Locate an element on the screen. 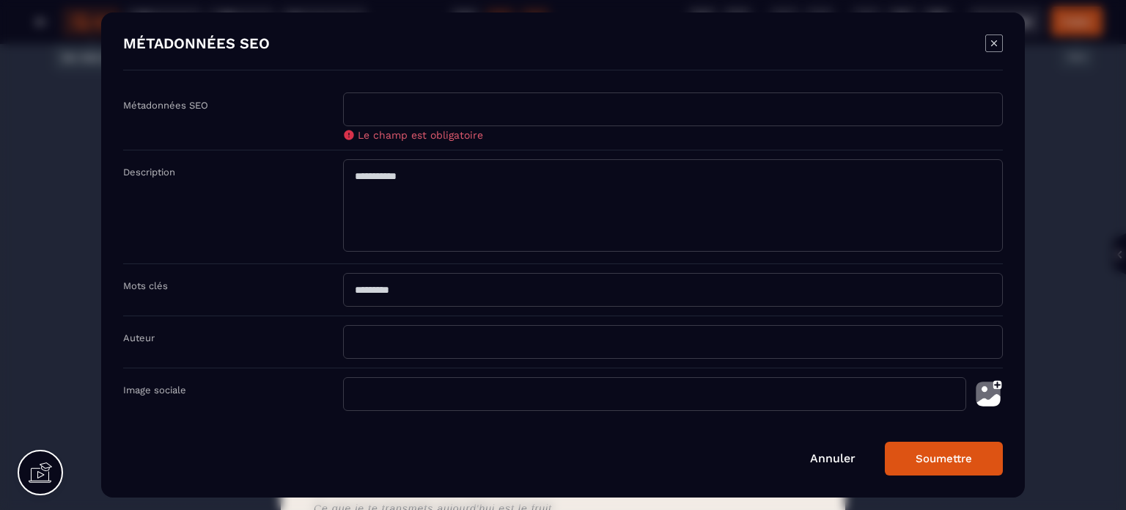  label: Auteur is located at coordinates (139, 337).